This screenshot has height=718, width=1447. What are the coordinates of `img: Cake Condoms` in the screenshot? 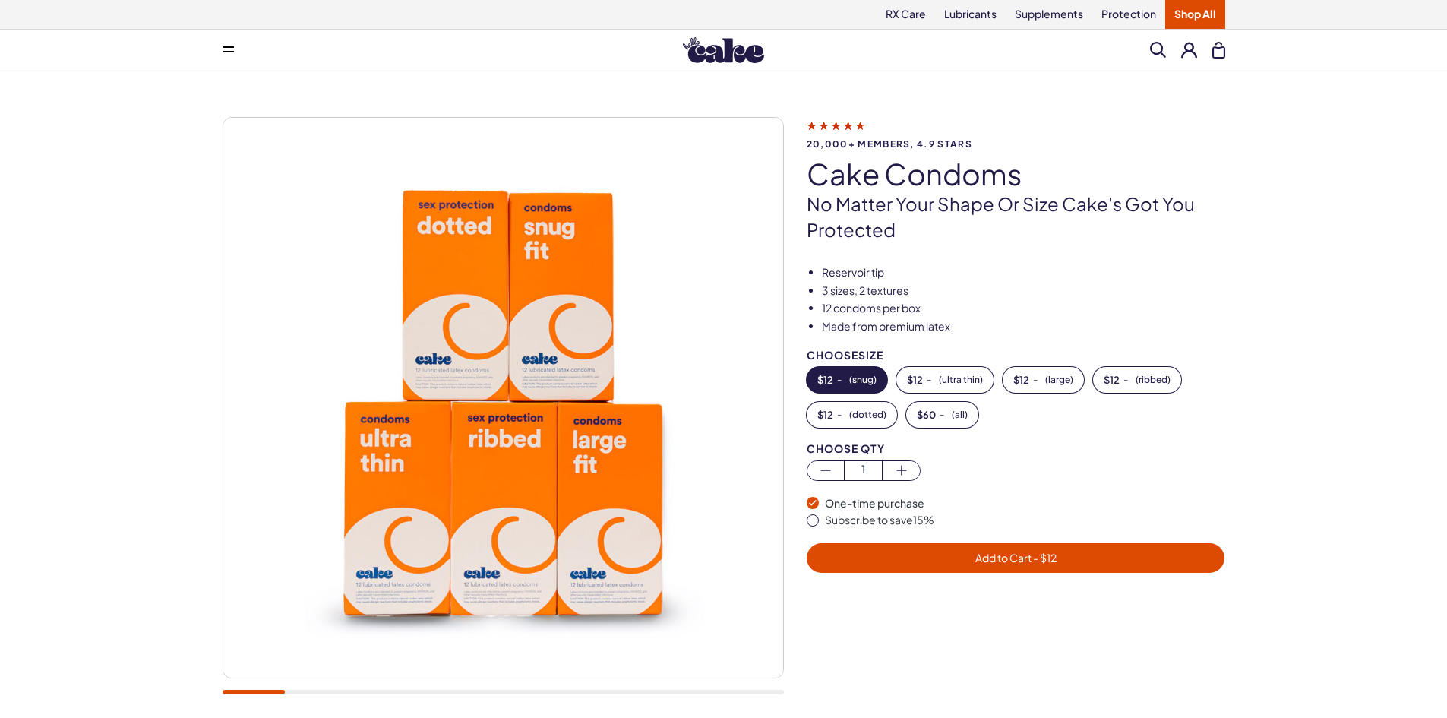 It's located at (503, 397).